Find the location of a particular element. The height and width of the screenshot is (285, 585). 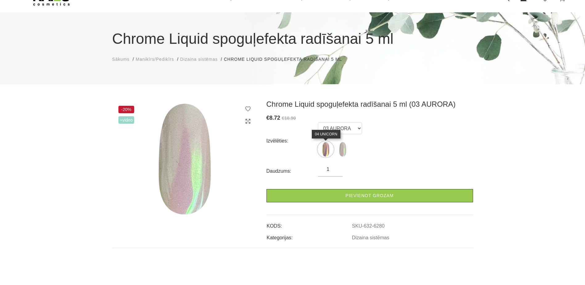

a: Manikīrs/Pedikīrs is located at coordinates (155, 59).